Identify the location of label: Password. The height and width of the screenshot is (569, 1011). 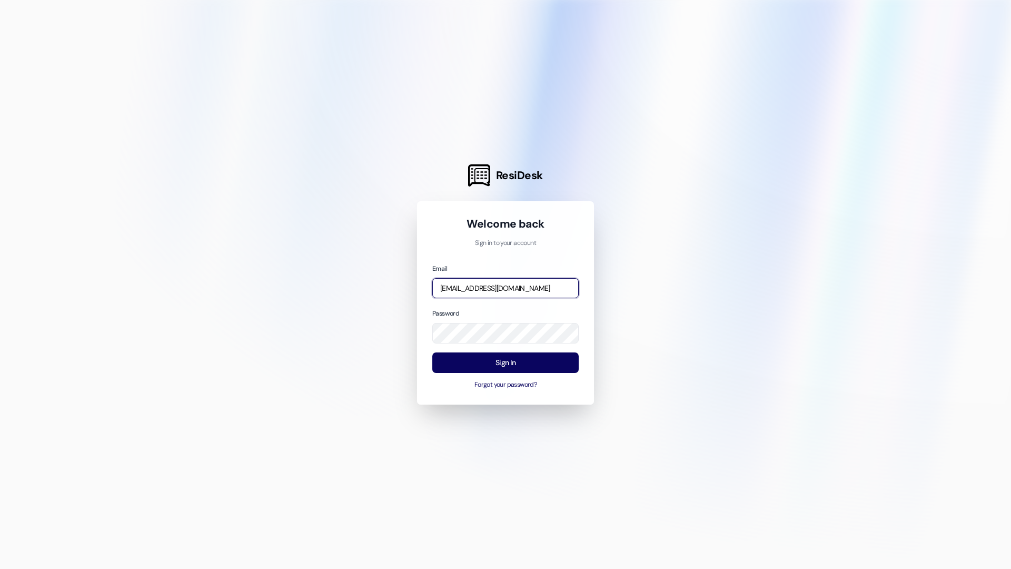
(446, 313).